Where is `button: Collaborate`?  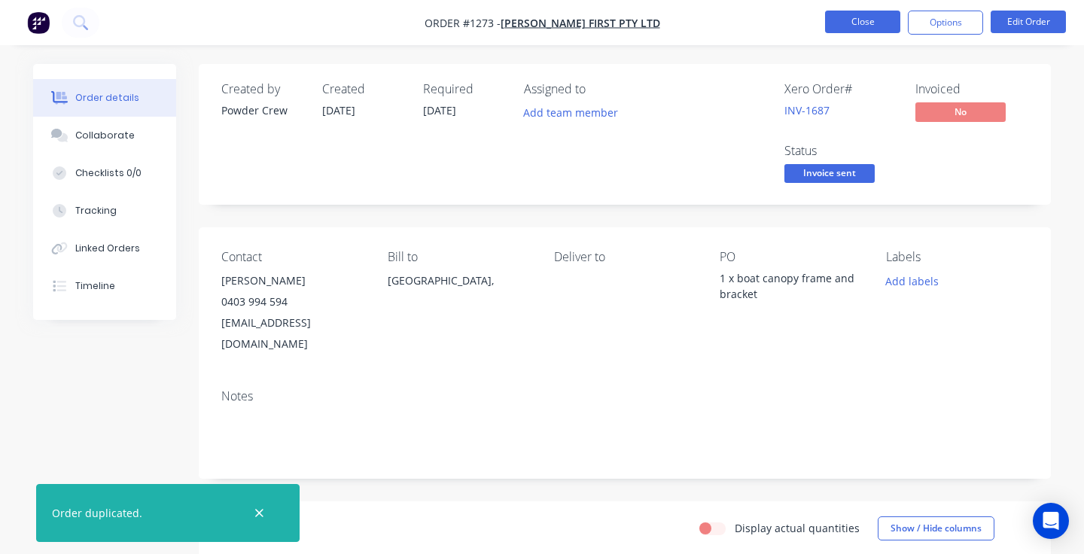
button: Collaborate is located at coordinates (105, 135).